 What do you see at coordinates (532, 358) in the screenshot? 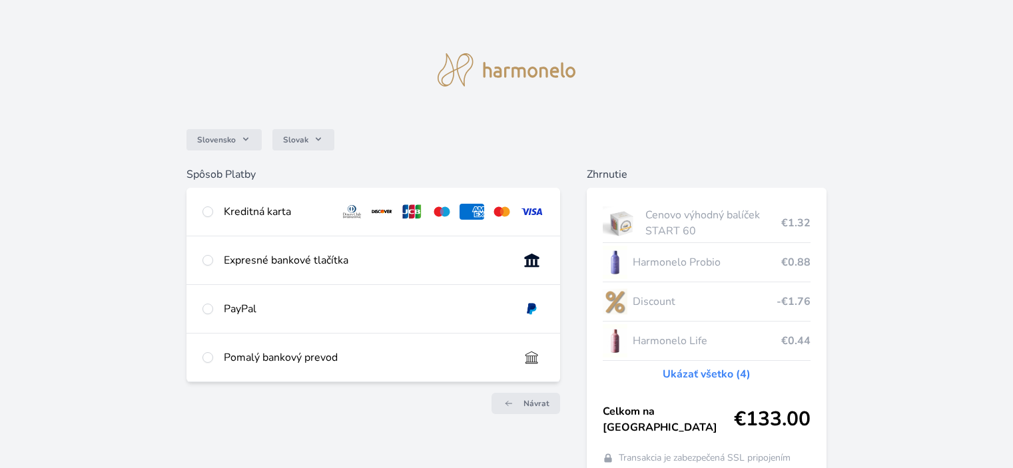
I see `img: bankTransfer_IBAN.svg` at bounding box center [532, 358].